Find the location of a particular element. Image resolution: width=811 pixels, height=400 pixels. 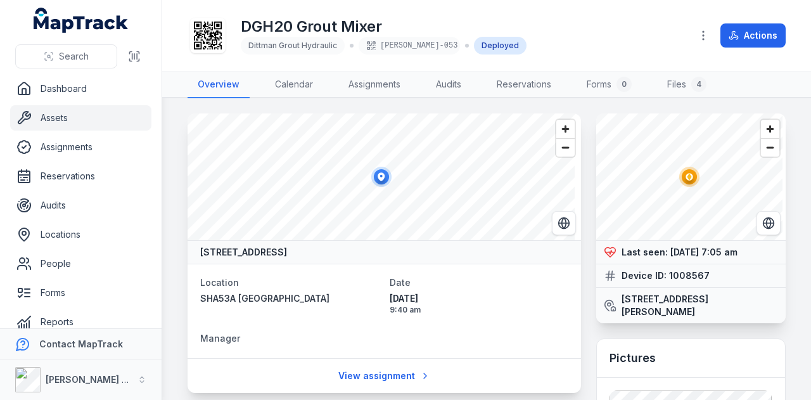

div: 0 is located at coordinates (624, 84).